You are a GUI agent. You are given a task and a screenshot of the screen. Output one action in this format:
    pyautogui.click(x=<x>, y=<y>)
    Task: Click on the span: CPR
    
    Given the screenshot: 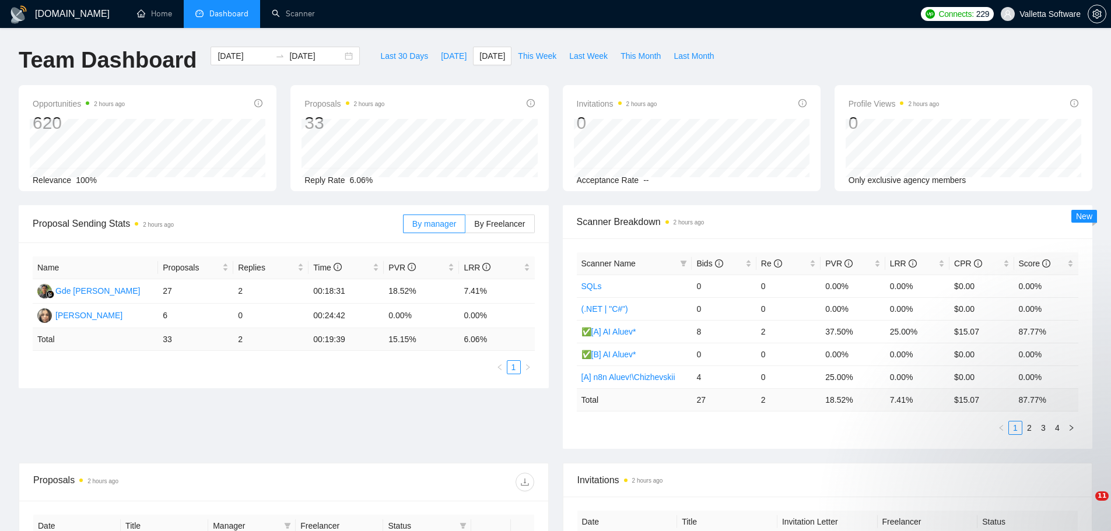 What is the action you would take?
    pyautogui.click(x=968, y=264)
    